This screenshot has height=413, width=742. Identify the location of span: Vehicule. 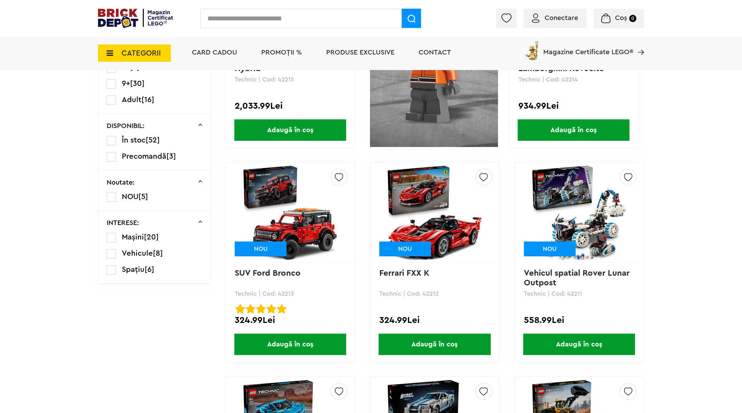
(137, 253).